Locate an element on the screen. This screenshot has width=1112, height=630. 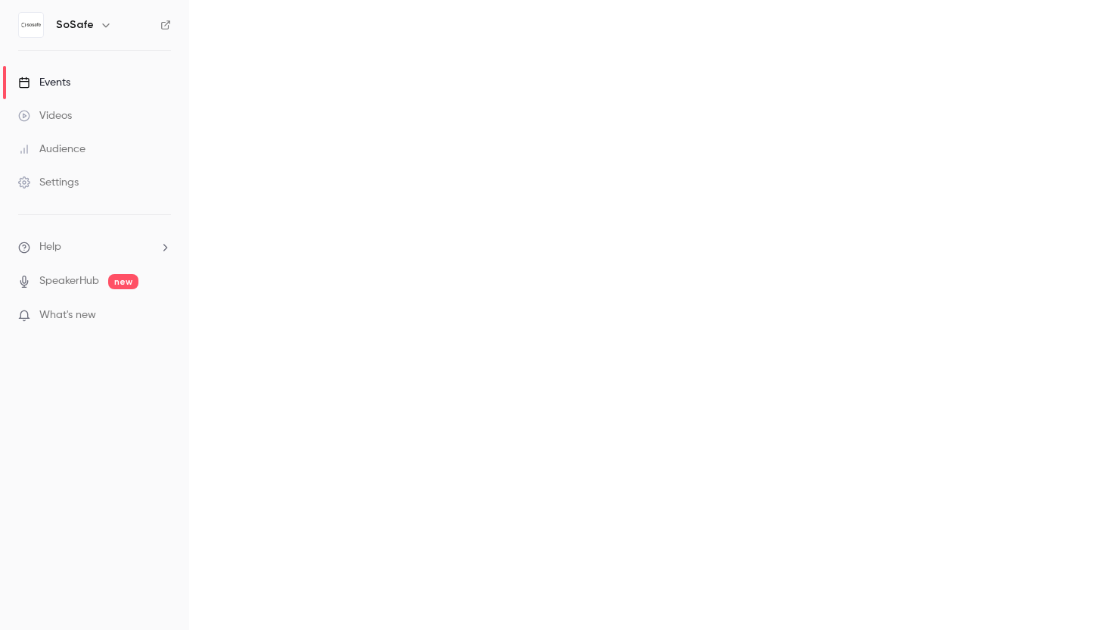
div: Settings is located at coordinates (48, 182).